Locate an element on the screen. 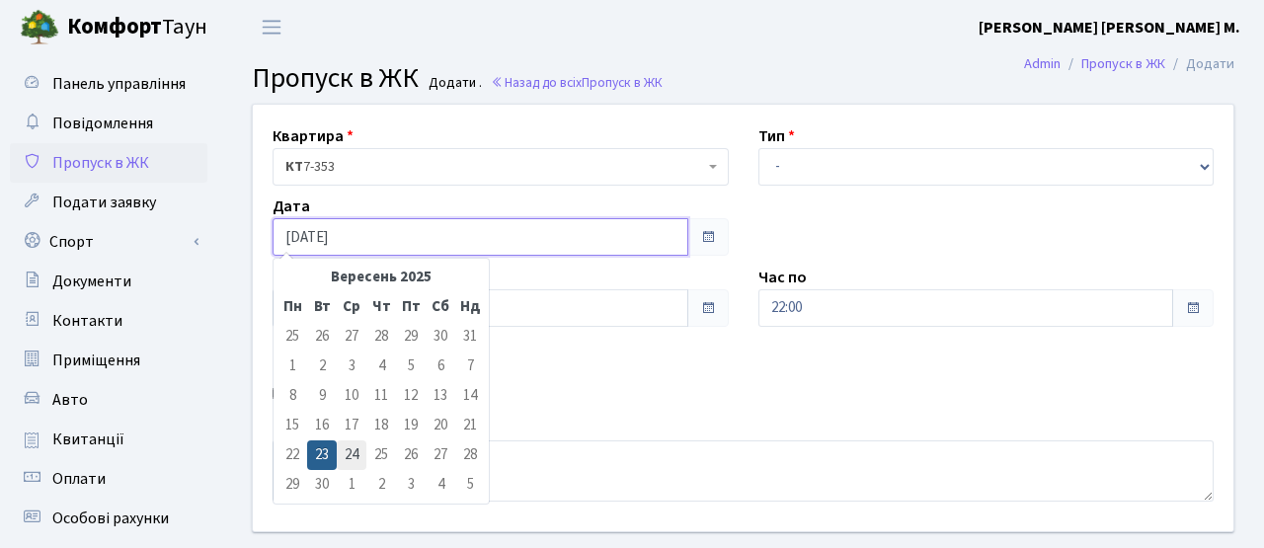 The height and width of the screenshot is (548, 1264). td: 24 is located at coordinates (352, 455).